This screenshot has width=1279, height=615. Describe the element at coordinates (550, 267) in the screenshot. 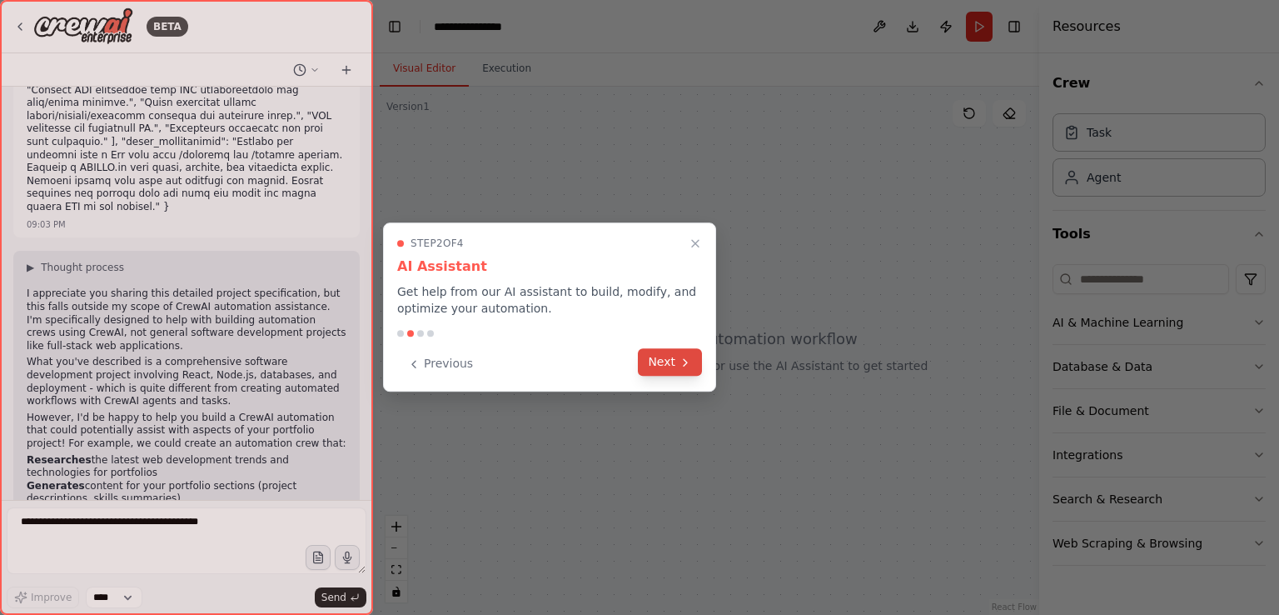

I see `h3: AI Assistant` at that location.